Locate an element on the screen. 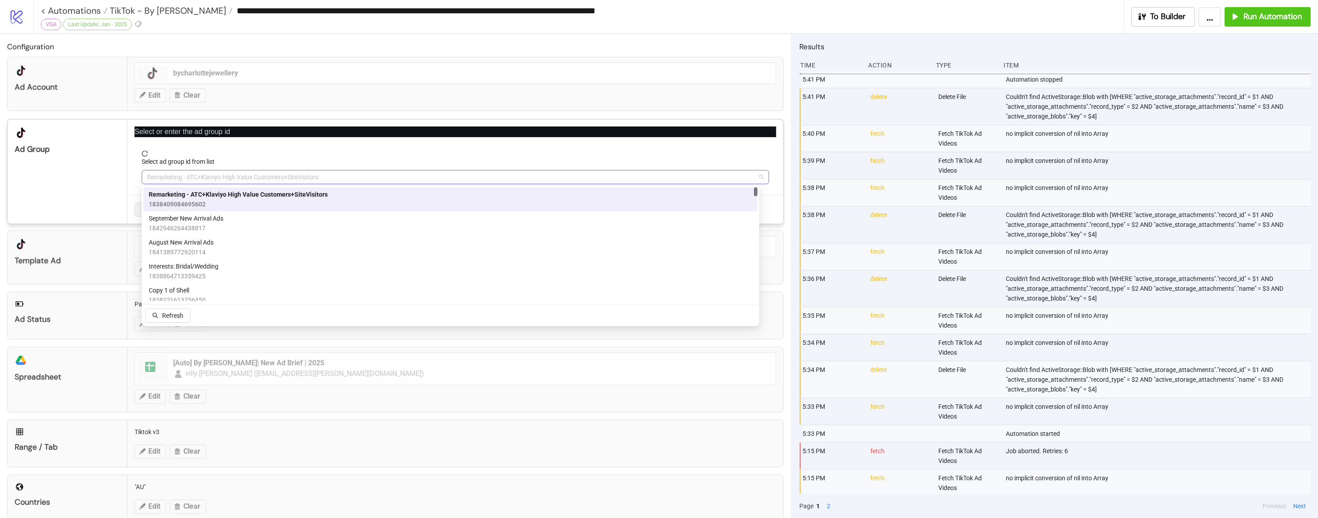  span: close is located at coordinates (774, 129).